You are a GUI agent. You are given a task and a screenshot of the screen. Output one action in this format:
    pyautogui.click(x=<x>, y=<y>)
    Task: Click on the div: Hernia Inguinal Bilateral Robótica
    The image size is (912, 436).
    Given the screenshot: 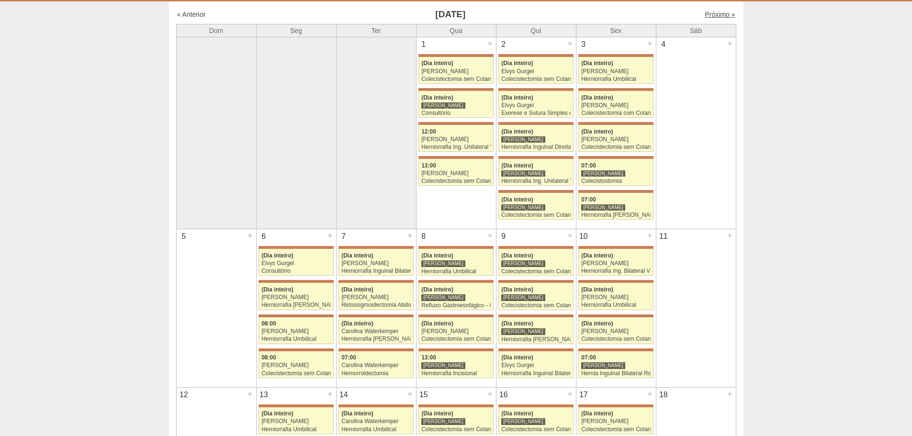 What is the action you would take?
    pyautogui.click(x=616, y=373)
    